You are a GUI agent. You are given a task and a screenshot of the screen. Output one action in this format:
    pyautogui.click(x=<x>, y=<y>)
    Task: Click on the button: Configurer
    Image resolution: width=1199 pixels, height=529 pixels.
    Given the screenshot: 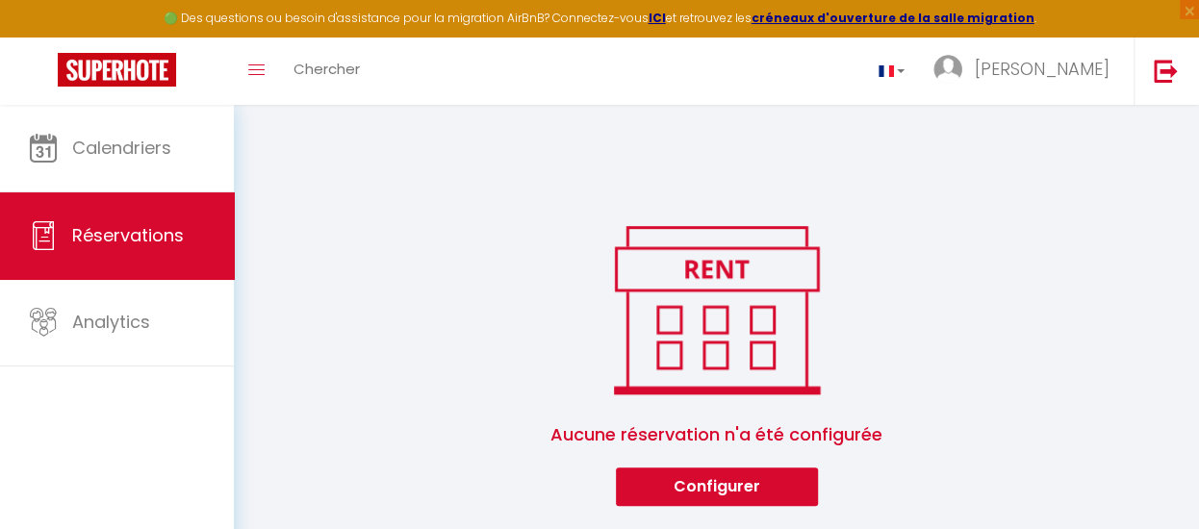 What is the action you would take?
    pyautogui.click(x=717, y=487)
    